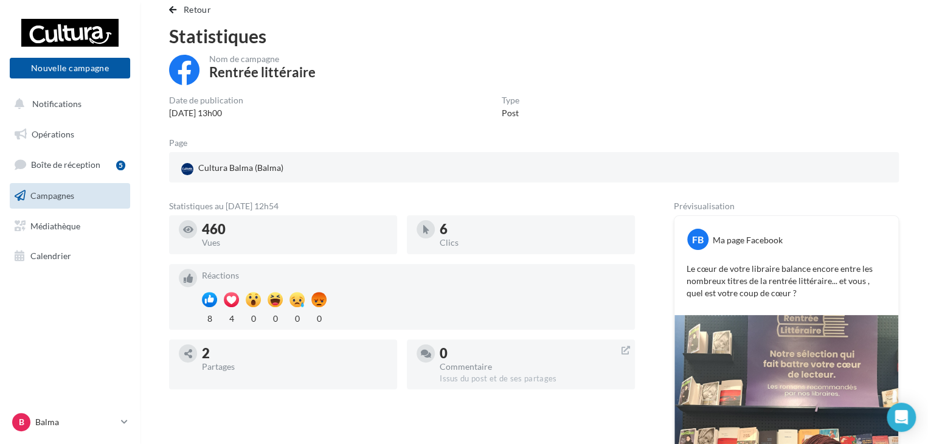 This screenshot has width=928, height=444. What do you see at coordinates (197, 9) in the screenshot?
I see `span: Retour` at bounding box center [197, 9].